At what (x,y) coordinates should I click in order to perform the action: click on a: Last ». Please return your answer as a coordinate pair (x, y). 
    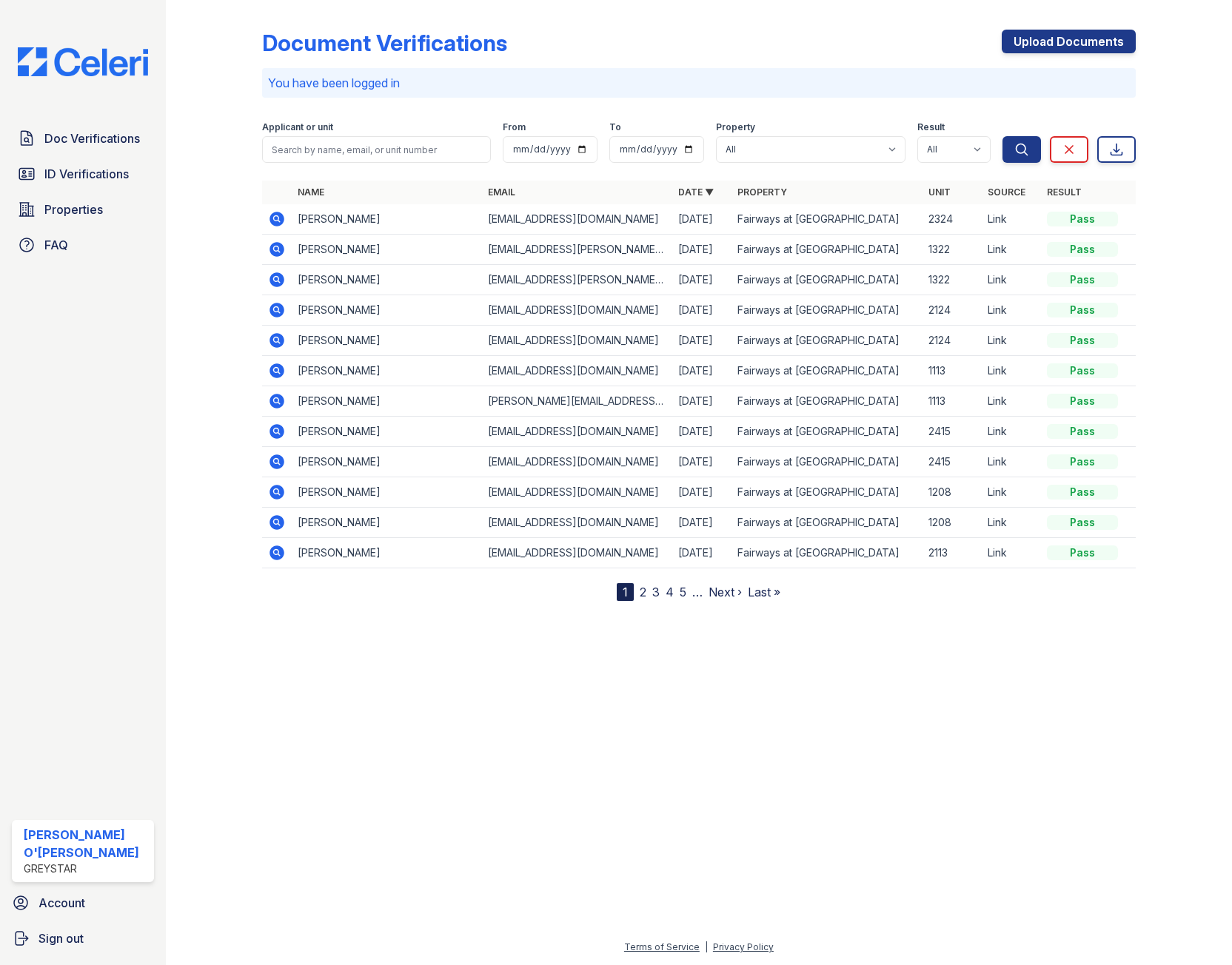
    Looking at the image, I should click on (764, 592).